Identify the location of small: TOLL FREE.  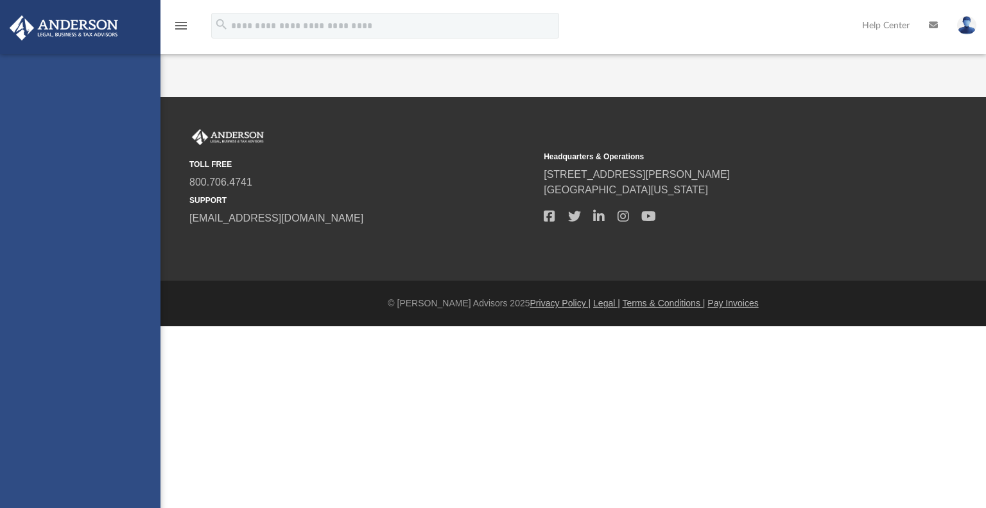
(362, 164).